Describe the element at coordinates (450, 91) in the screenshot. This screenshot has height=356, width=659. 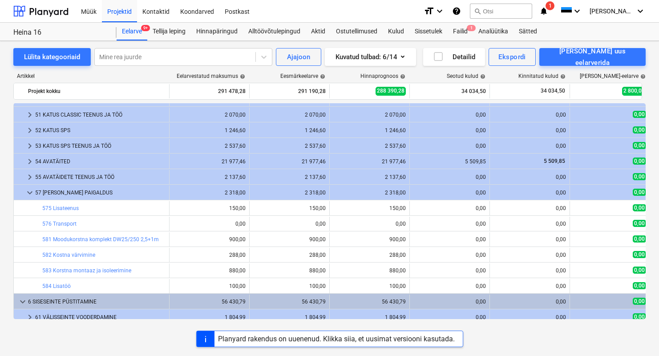
I see `div: 34 034,50` at that location.